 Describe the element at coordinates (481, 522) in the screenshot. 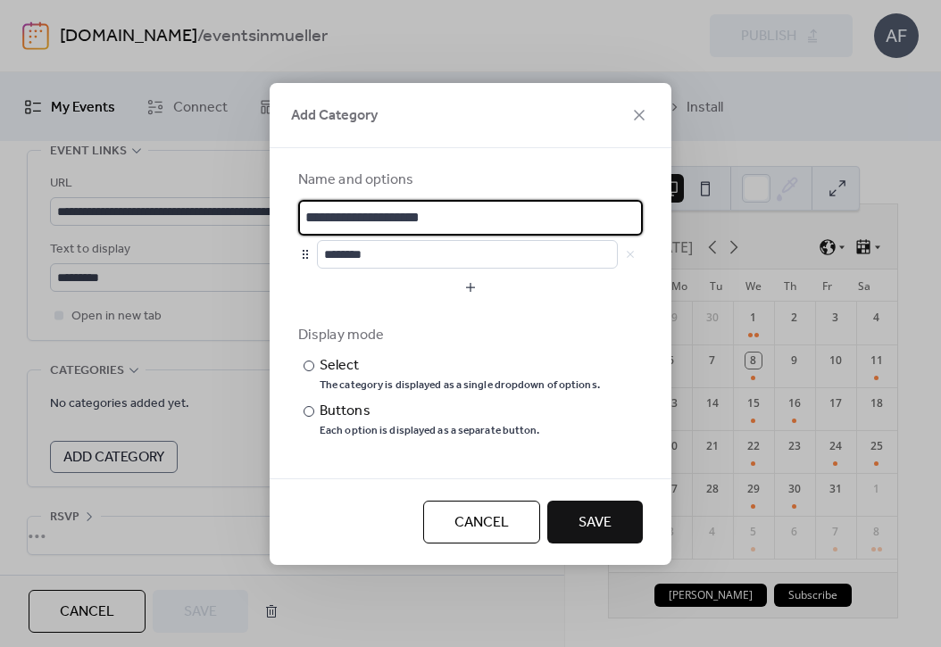

I see `button: Cancel` at that location.